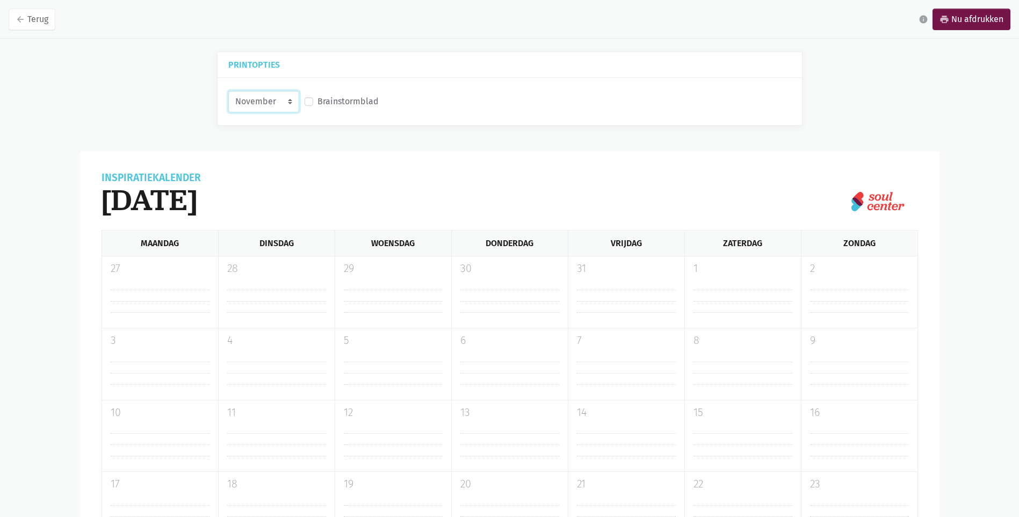  I want to click on p: 1, so click(743, 269).